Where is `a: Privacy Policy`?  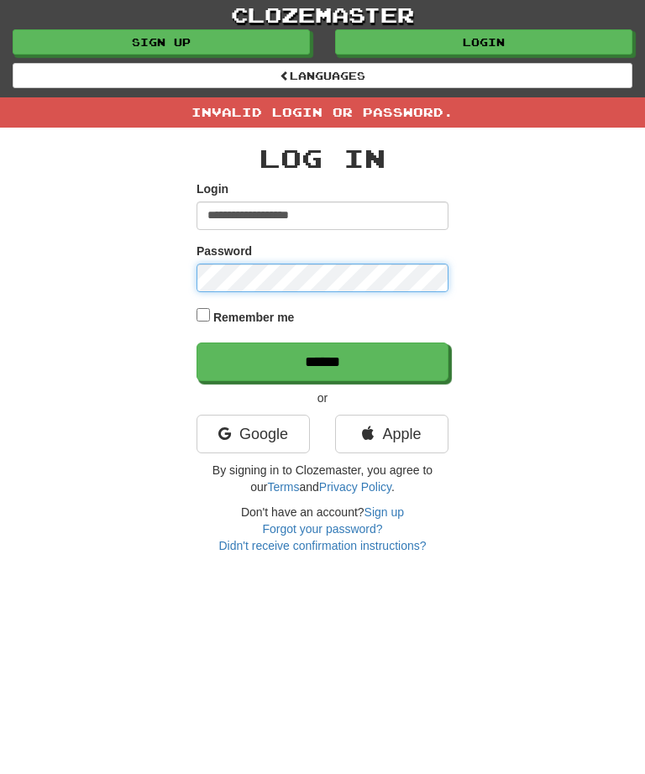 a: Privacy Policy is located at coordinates (355, 487).